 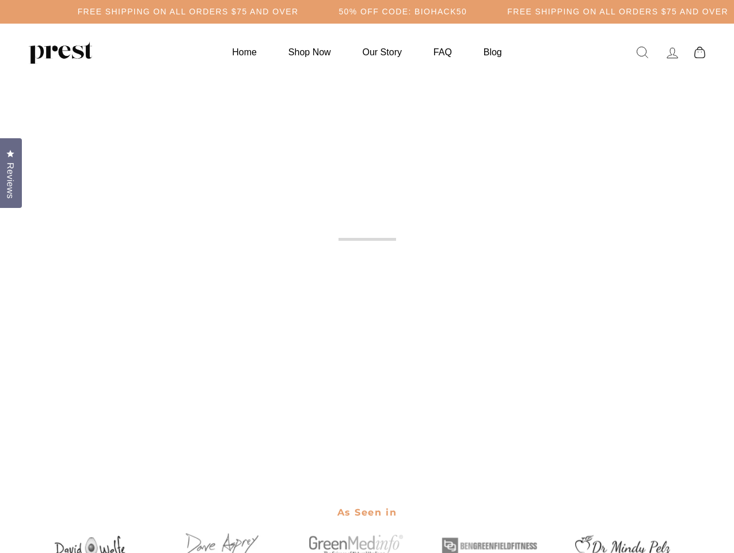 I want to click on a: FAQ, so click(x=443, y=52).